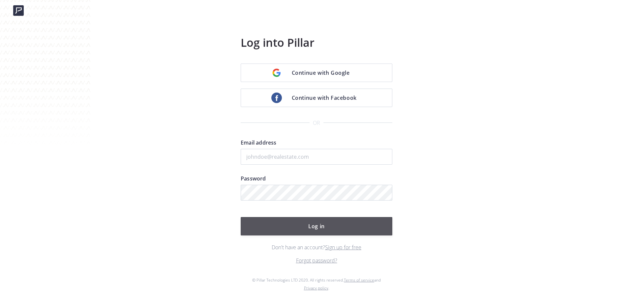 This screenshot has height=300, width=633. What do you see at coordinates (317, 123) in the screenshot?
I see `span: or` at bounding box center [317, 123].